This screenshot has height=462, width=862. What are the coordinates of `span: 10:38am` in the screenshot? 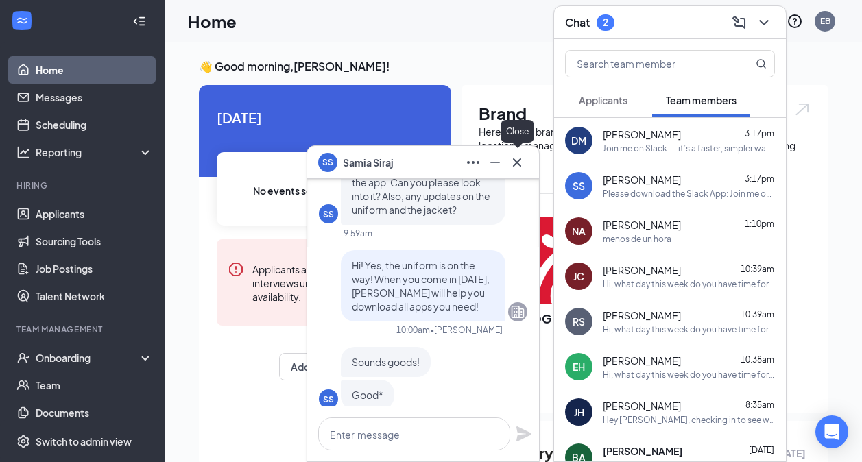 It's located at (757, 359).